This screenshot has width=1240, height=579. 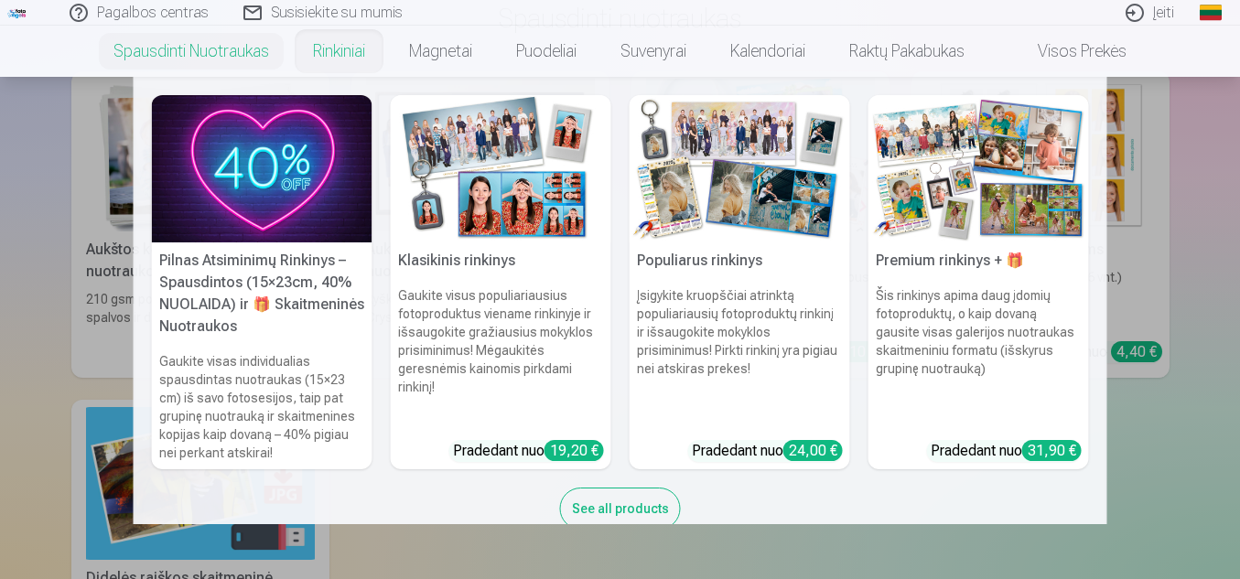 What do you see at coordinates (740, 356) in the screenshot?
I see `h6: Įsigykite kruopščiai atrinktą populiariausių fotoproduktų rinkinį ir išsaugokite mokyklos prisimi...` at bounding box center [740, 356].